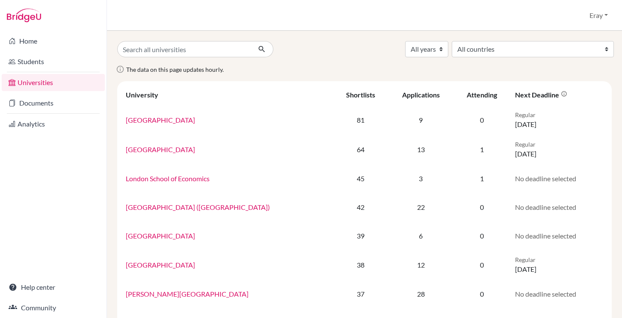 Image resolution: width=622 pixels, height=318 pixels. Describe the element at coordinates (53, 288) in the screenshot. I see `a: Help center` at that location.